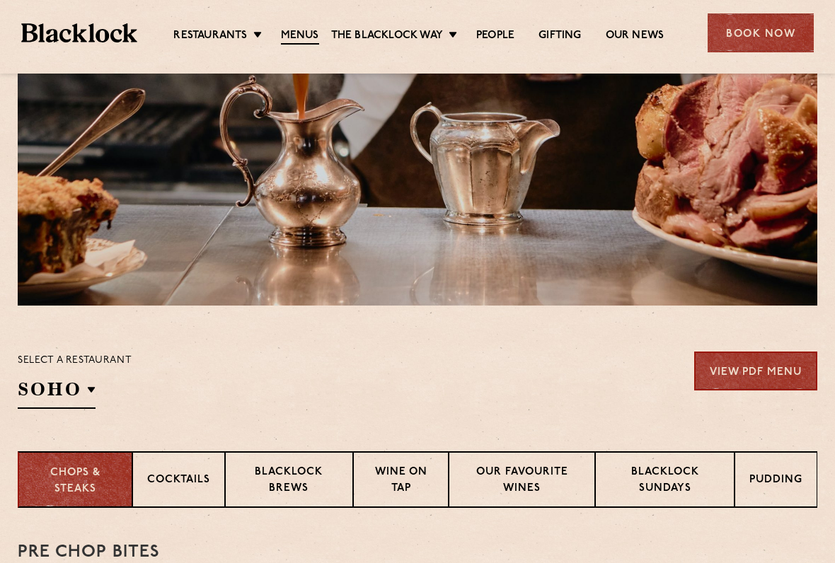  Describe the element at coordinates (775, 481) in the screenshot. I see `p: Pudding` at that location.